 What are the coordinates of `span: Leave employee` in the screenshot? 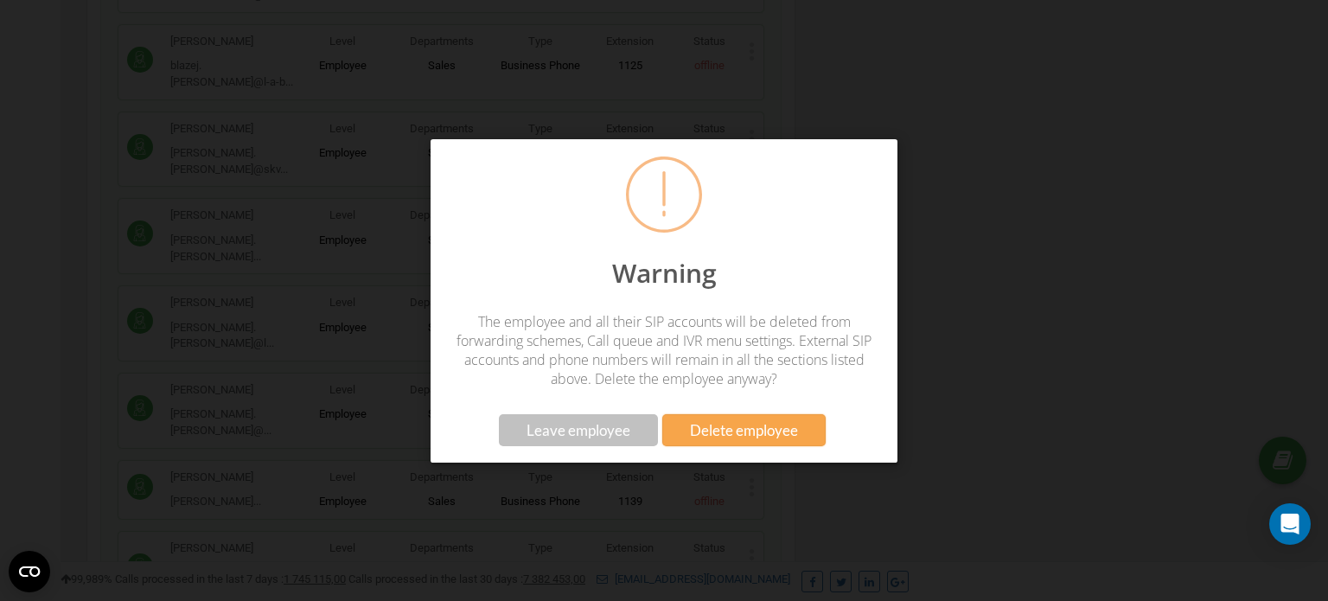 It's located at (578, 430).